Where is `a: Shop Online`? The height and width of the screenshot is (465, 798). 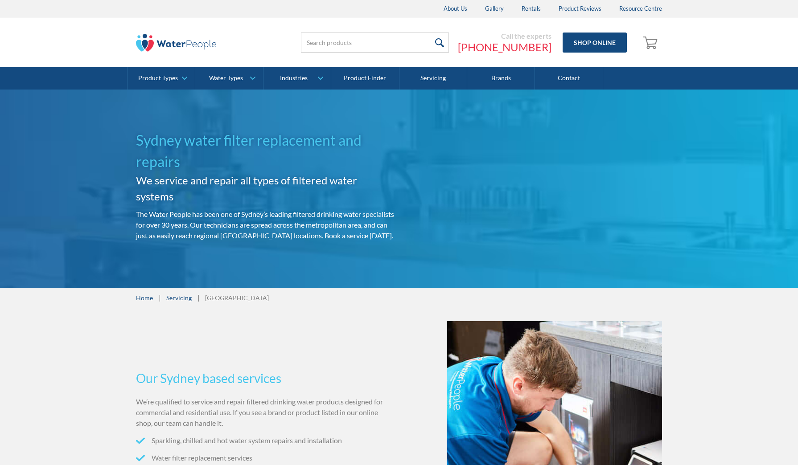
a: Shop Online is located at coordinates (595, 42).